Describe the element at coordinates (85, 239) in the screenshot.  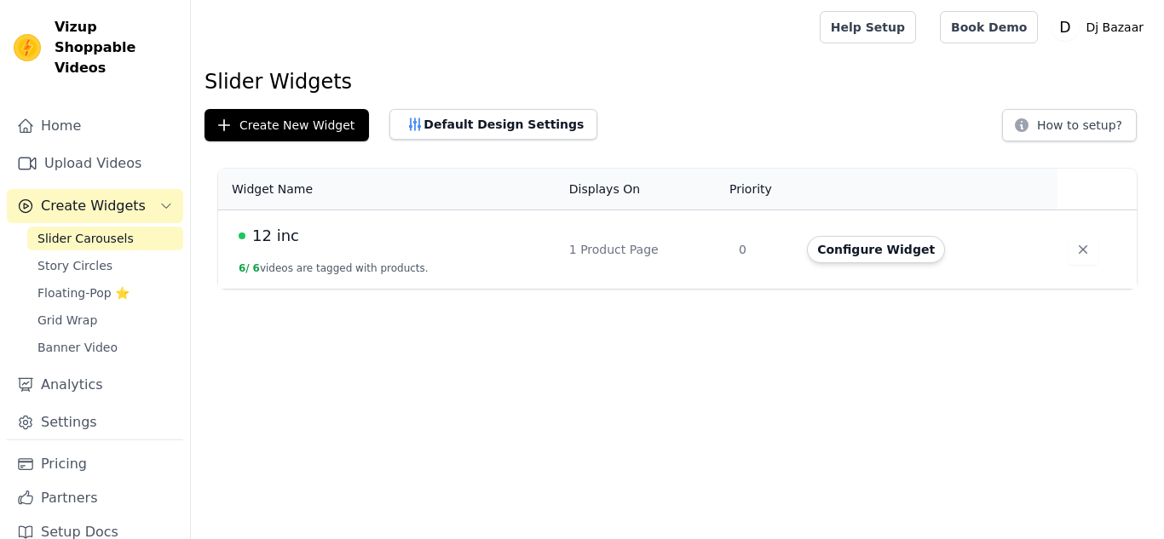
I see `span: Slider Carousels` at that location.